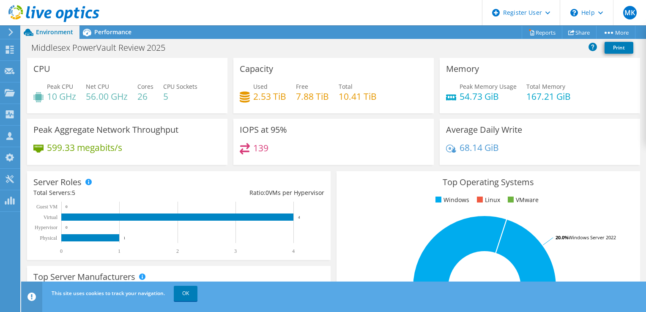 Image resolution: width=646 pixels, height=312 pixels. What do you see at coordinates (358, 96) in the screenshot?
I see `h4: 10.41 TiB` at bounding box center [358, 96].